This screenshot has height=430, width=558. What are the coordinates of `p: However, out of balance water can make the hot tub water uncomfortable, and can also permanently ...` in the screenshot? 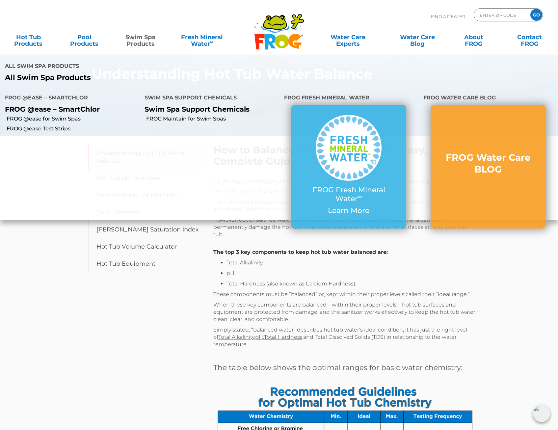 It's located at (345, 227).